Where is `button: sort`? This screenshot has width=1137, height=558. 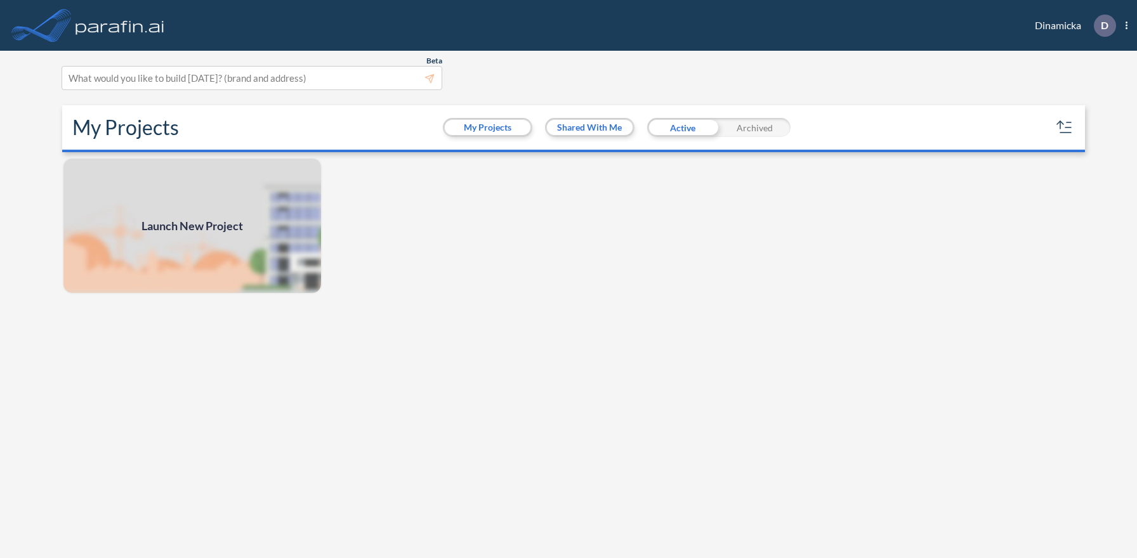 button: sort is located at coordinates (1064, 127).